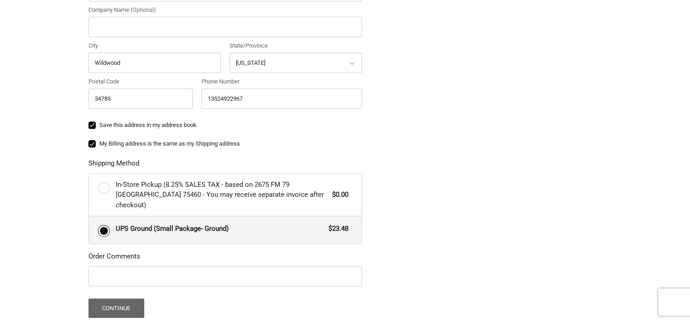  I want to click on span: UPS Ground (Small Package- Ground), so click(220, 229).